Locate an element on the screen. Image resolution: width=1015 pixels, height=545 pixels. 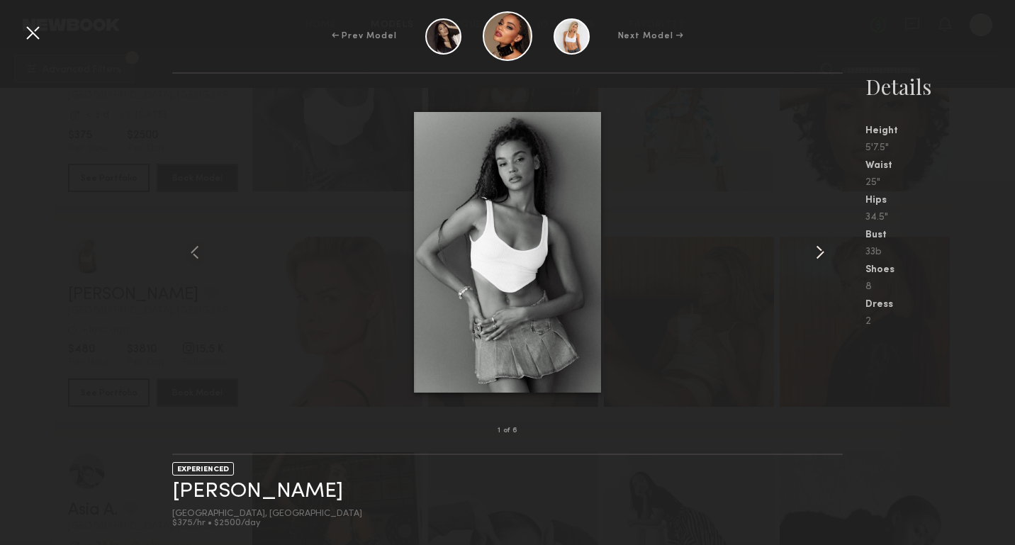
div: 2 is located at coordinates (940, 322).